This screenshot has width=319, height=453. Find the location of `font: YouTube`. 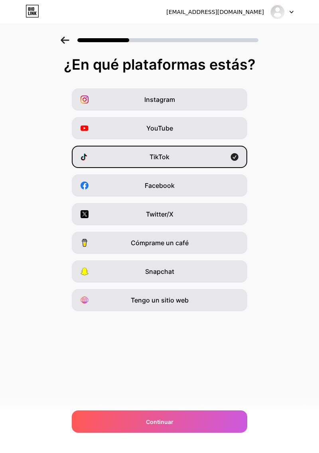

font: YouTube is located at coordinates (159, 128).